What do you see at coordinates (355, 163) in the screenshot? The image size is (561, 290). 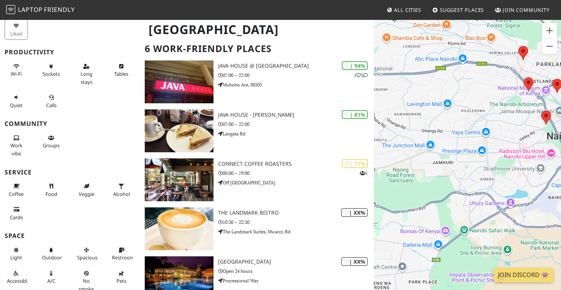 I see `div: | 71%` at bounding box center [355, 163].